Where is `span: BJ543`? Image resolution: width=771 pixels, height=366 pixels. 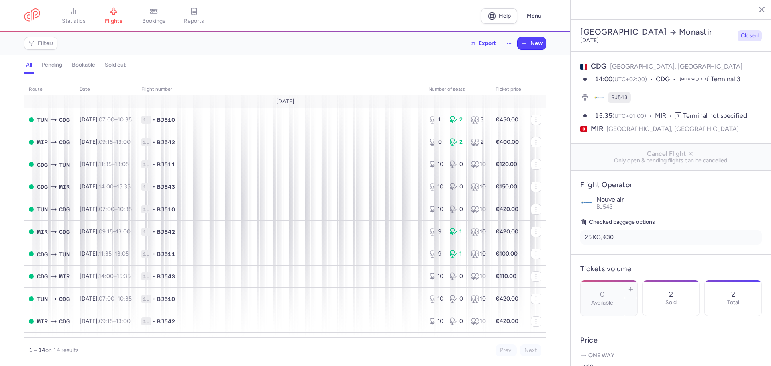
span: BJ543 is located at coordinates (605, 207).